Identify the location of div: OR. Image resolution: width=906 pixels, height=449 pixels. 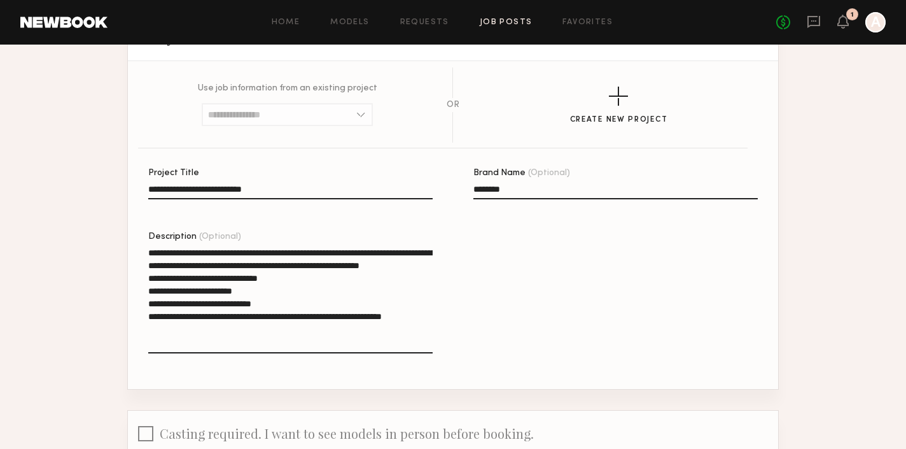
(453, 105).